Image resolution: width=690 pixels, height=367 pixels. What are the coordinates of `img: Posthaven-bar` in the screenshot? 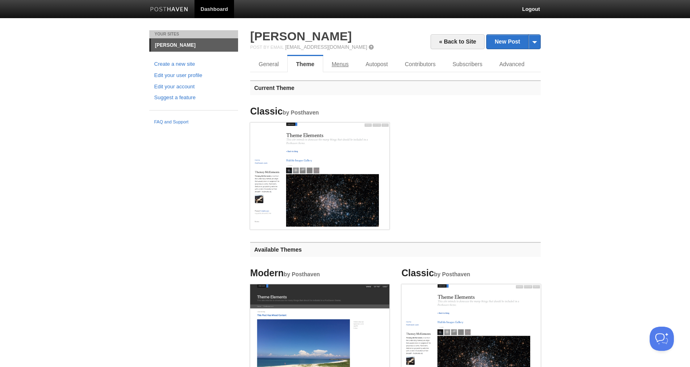 It's located at (169, 10).